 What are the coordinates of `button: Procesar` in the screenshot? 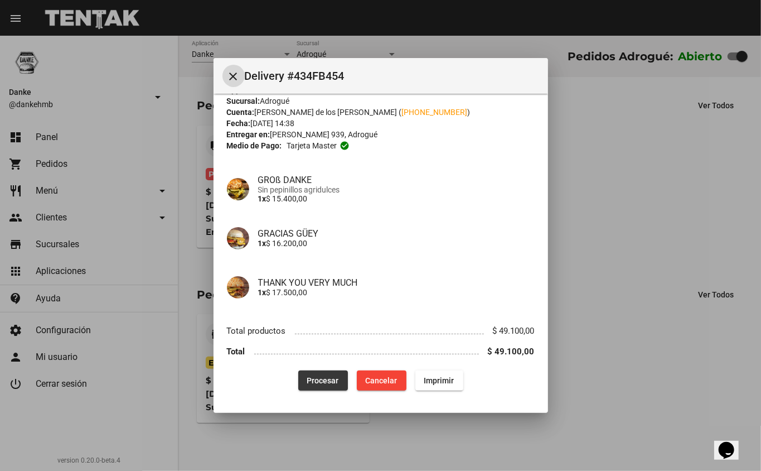 It's located at (323, 380).